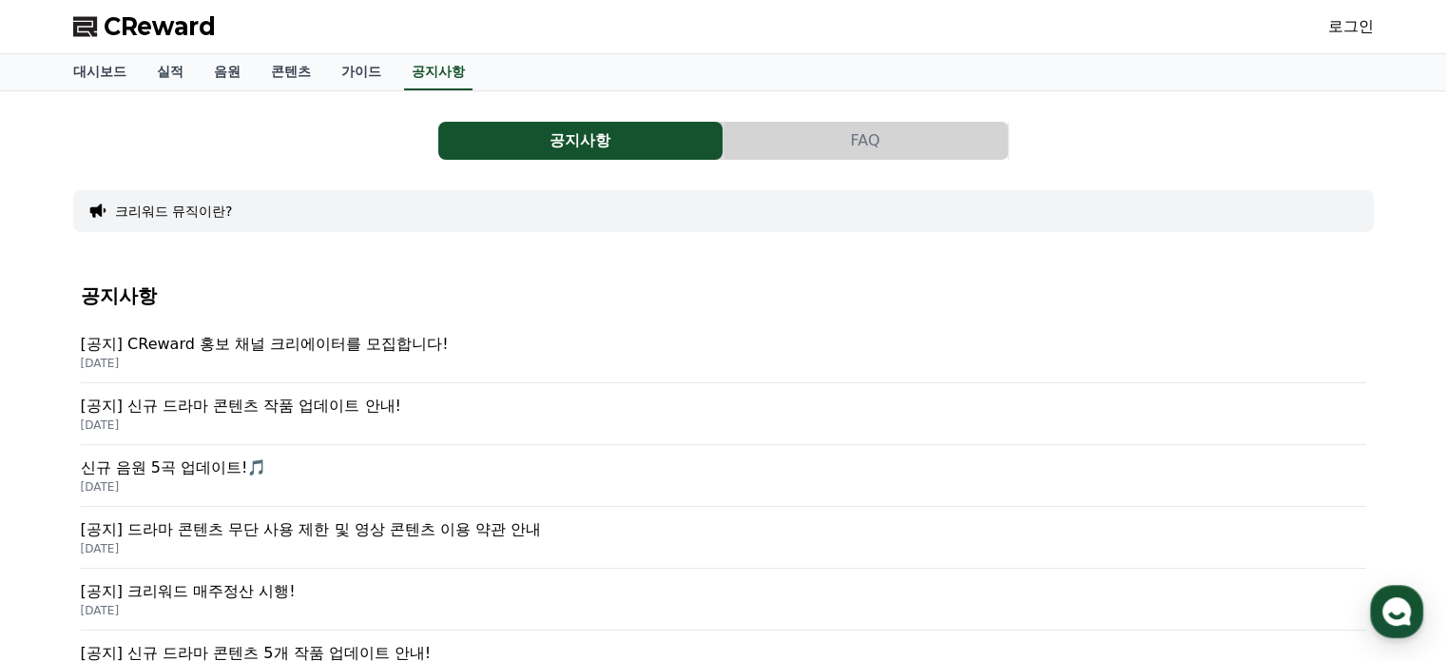 Image resolution: width=1446 pixels, height=661 pixels. What do you see at coordinates (66, 527) in the screenshot?
I see `a: 홈` at bounding box center [66, 527].